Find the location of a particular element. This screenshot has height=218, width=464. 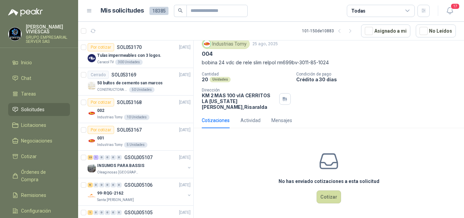

button: Asignado a mi is located at coordinates (386, 31).